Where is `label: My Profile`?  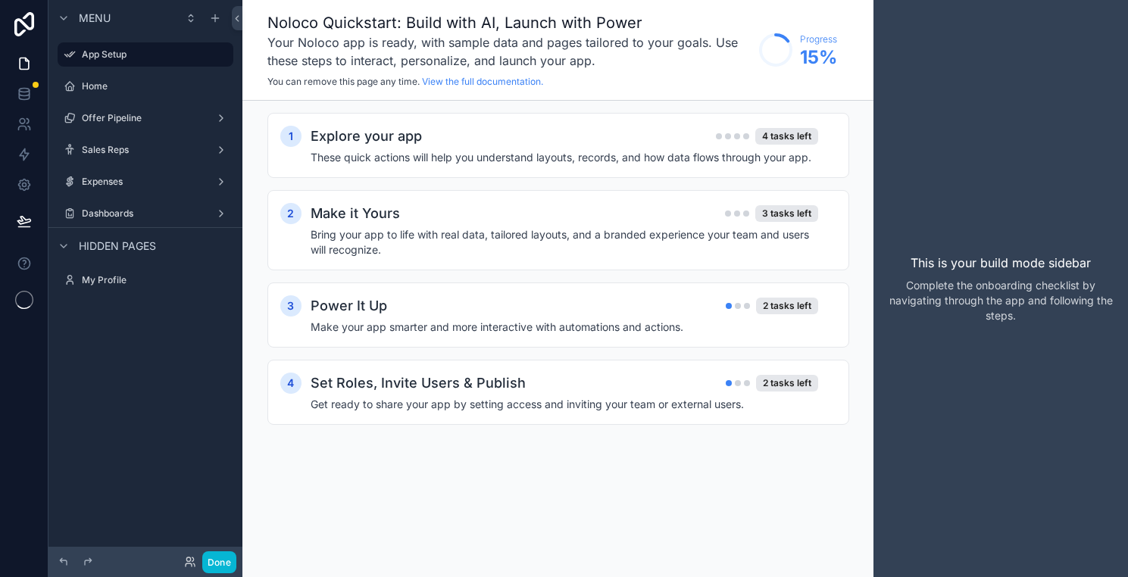 label: My Profile is located at coordinates (156, 280).